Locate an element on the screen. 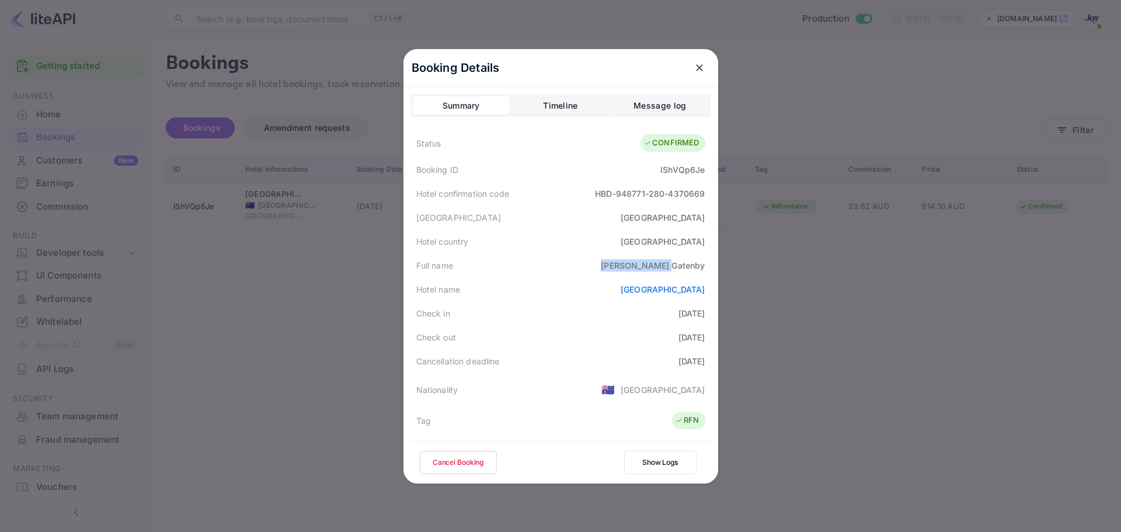 The height and width of the screenshot is (532, 1121). button: Timeline is located at coordinates (560, 106).